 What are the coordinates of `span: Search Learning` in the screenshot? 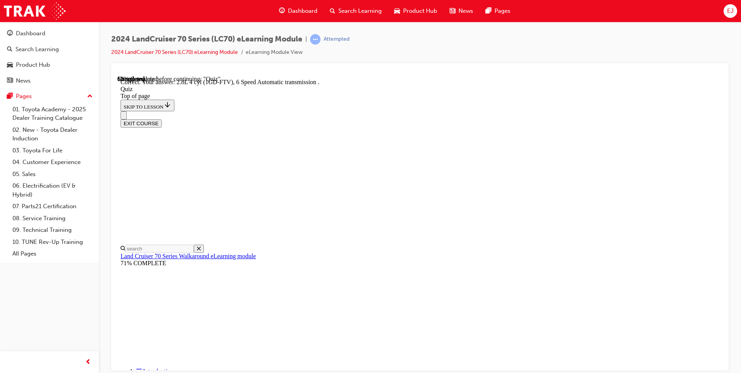 It's located at (360, 11).